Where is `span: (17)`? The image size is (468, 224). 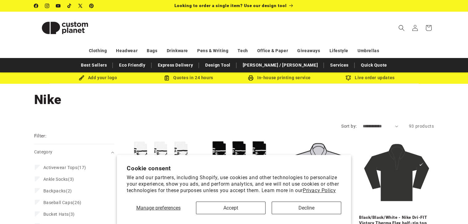
span: (17) is located at coordinates (65, 168).